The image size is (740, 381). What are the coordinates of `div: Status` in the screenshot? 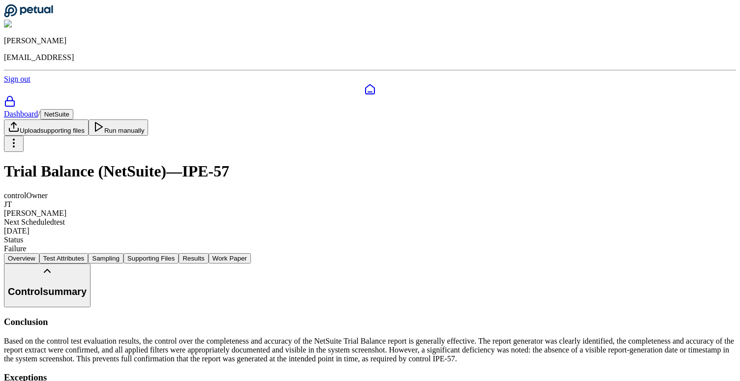 It's located at (370, 240).